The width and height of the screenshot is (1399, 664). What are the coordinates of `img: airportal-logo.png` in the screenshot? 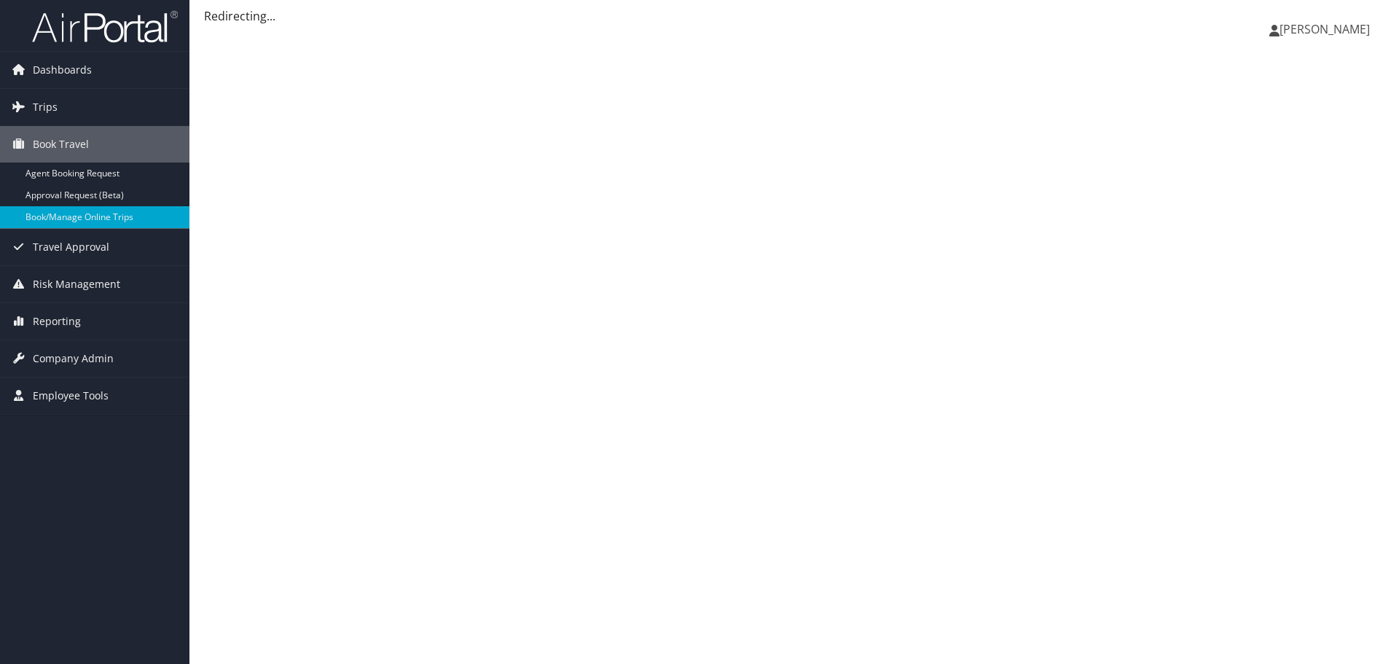 It's located at (105, 26).